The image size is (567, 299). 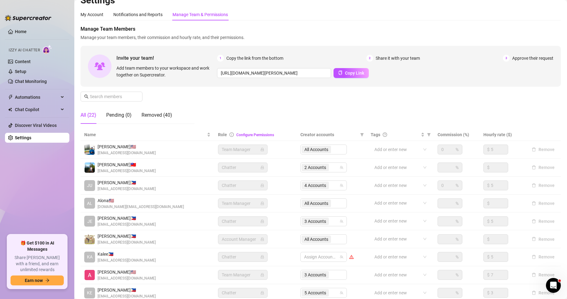 What do you see at coordinates (86, 97) in the screenshot?
I see `span: search` at bounding box center [86, 97].